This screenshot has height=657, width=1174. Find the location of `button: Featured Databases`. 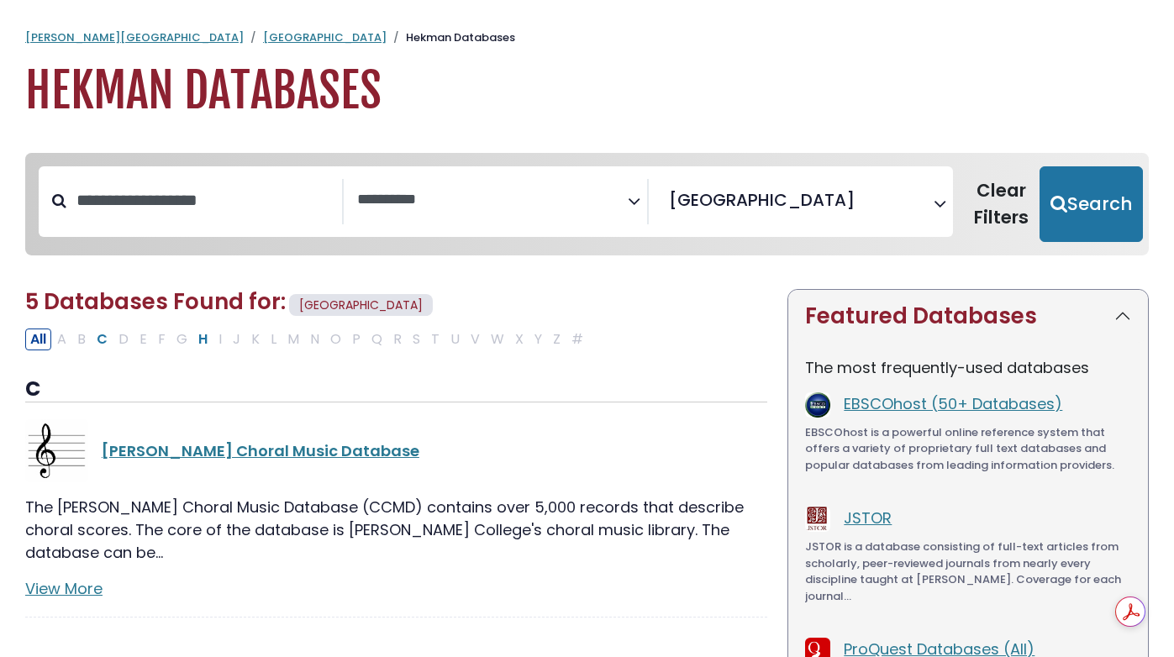

button: Featured Databases is located at coordinates (968, 316).